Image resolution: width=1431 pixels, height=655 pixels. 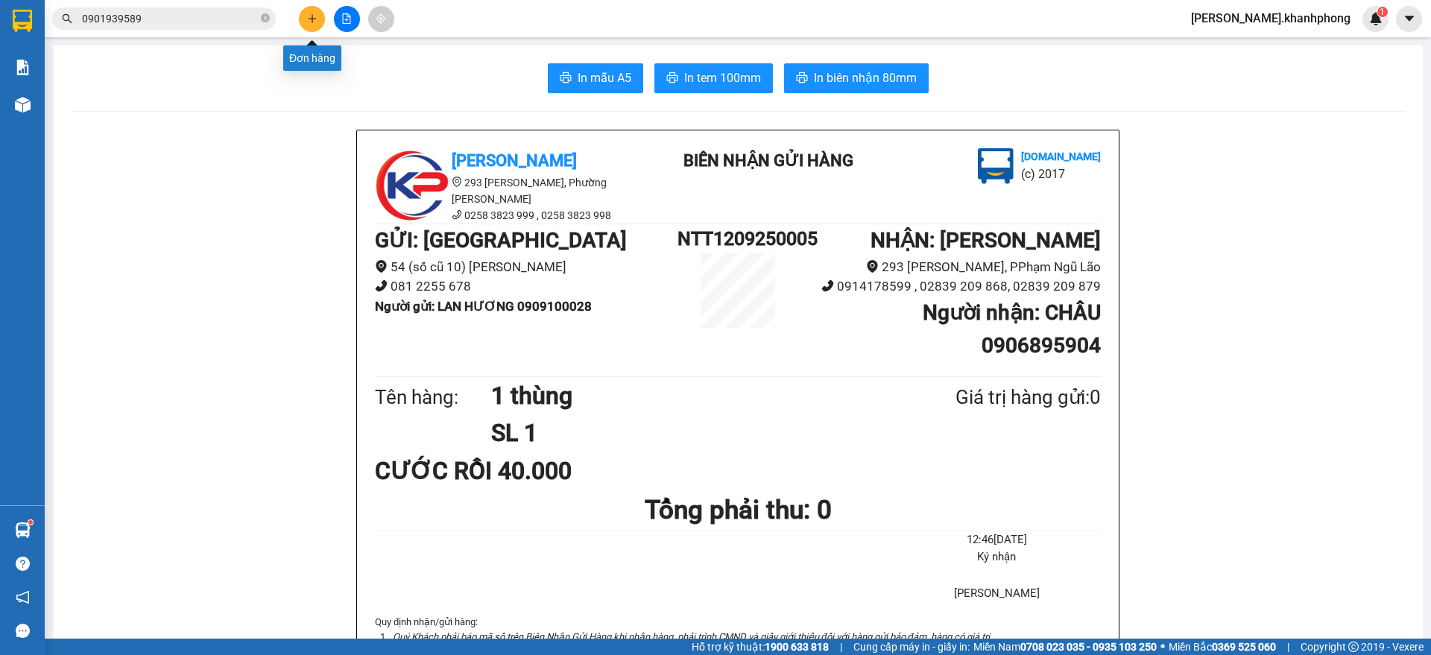 What do you see at coordinates (1376, 19) in the screenshot?
I see `img: icon-new-feature` at bounding box center [1376, 19].